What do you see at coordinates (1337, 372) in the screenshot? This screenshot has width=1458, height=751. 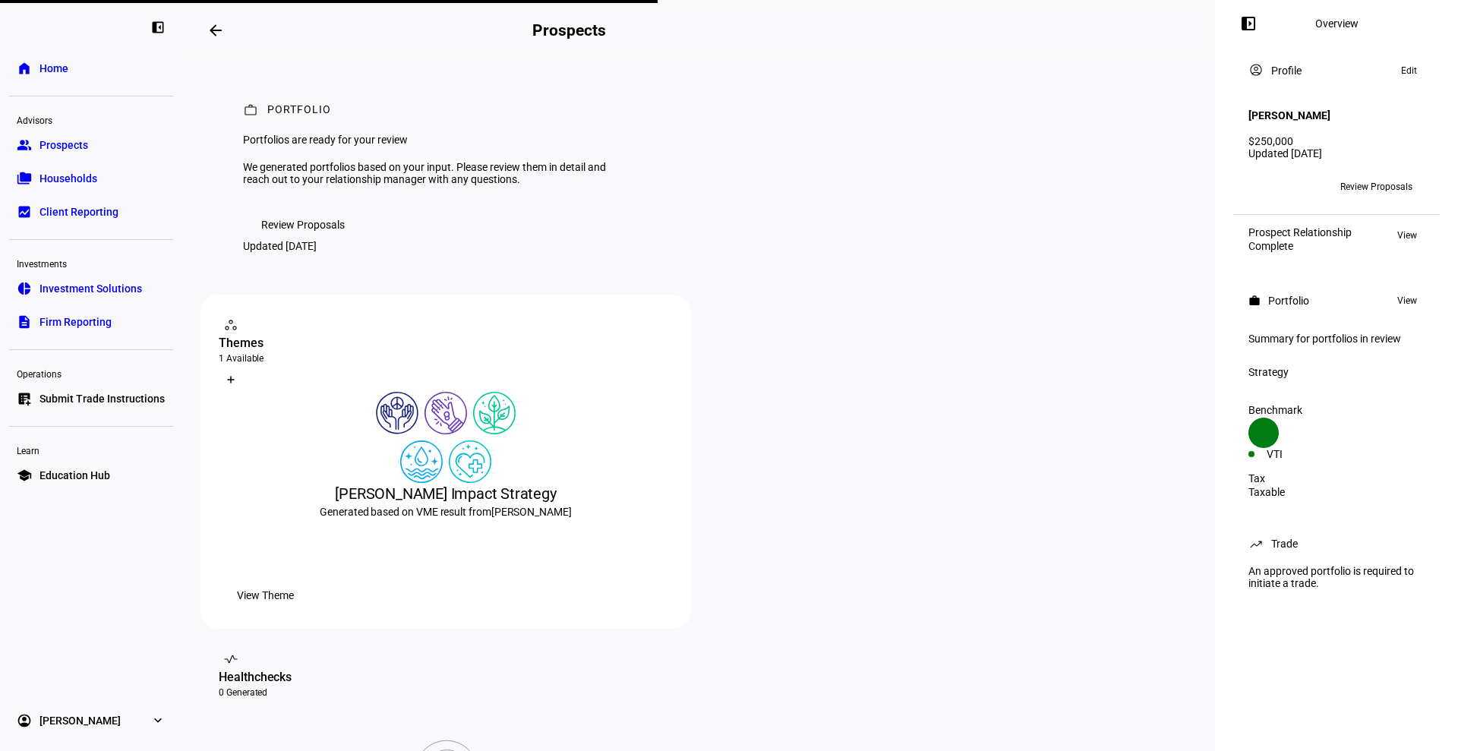 I see `div: Strategy` at bounding box center [1337, 372].